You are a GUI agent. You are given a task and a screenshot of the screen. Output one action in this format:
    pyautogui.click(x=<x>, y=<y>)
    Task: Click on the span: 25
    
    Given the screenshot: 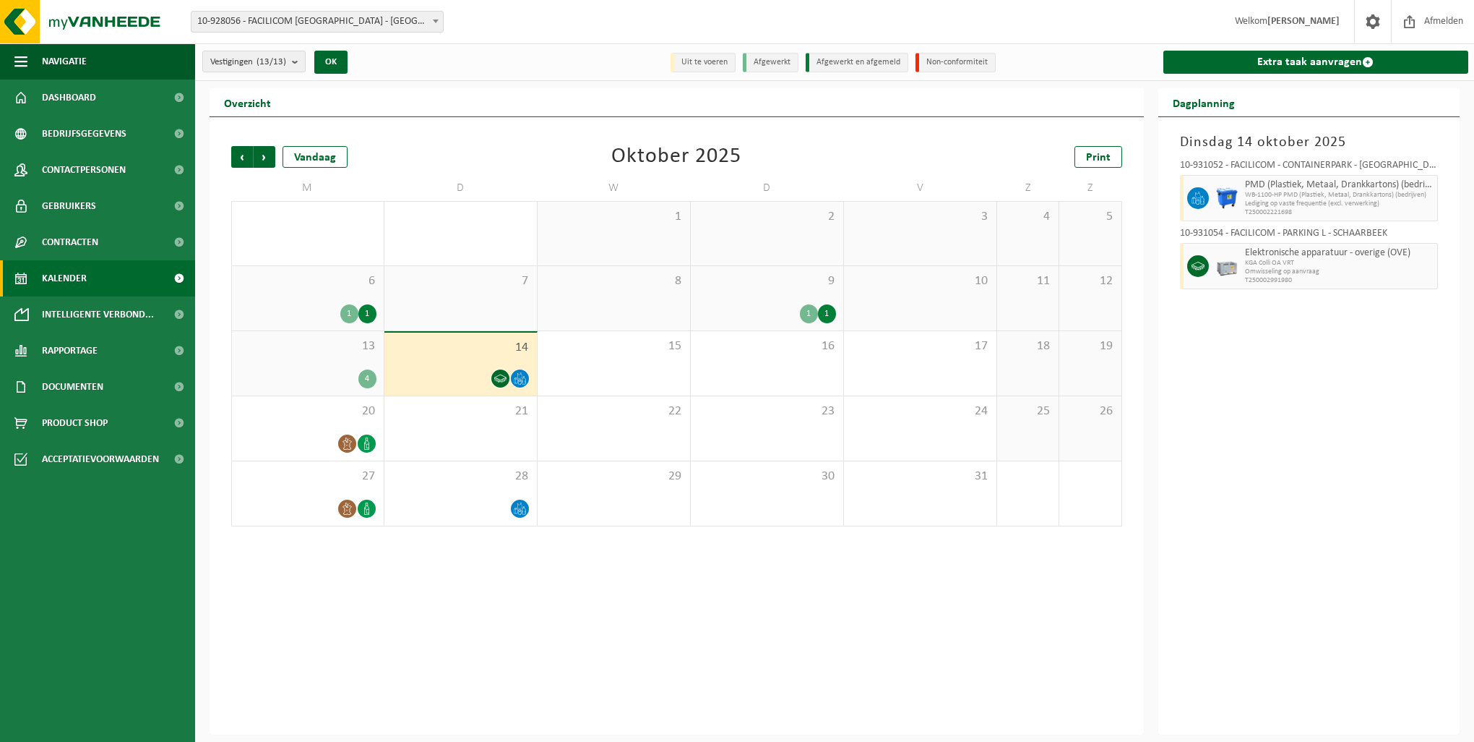 What is the action you would take?
    pyautogui.click(x=1028, y=411)
    